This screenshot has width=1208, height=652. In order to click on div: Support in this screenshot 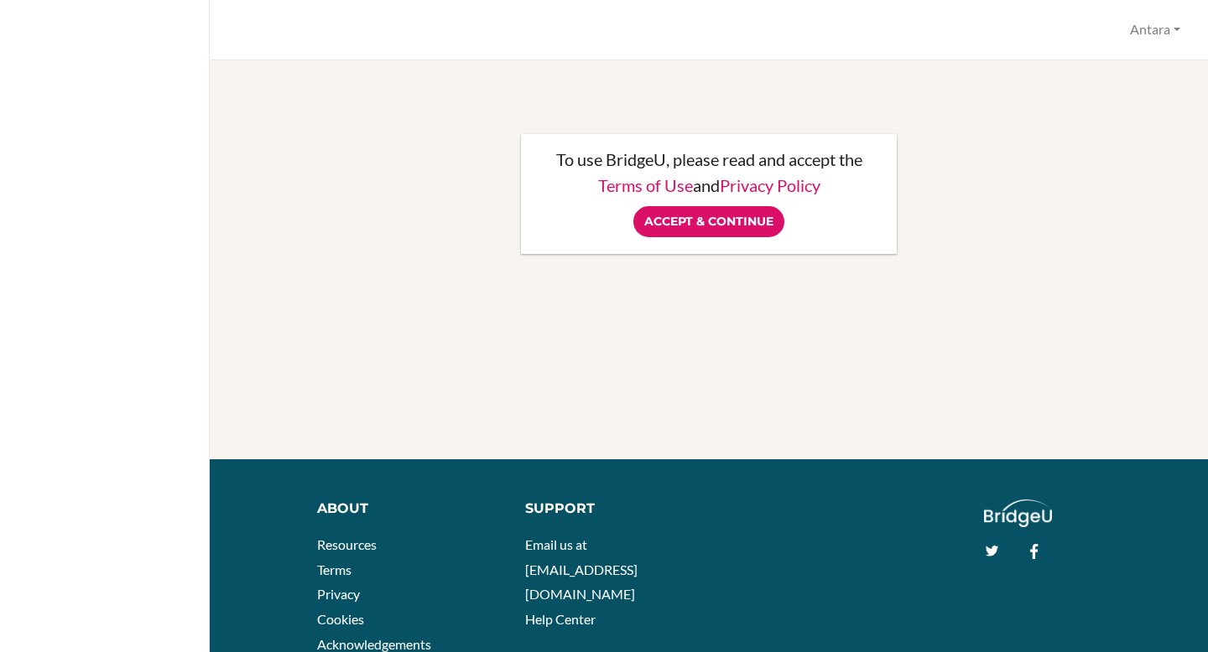, I will do `click(610, 509)`.